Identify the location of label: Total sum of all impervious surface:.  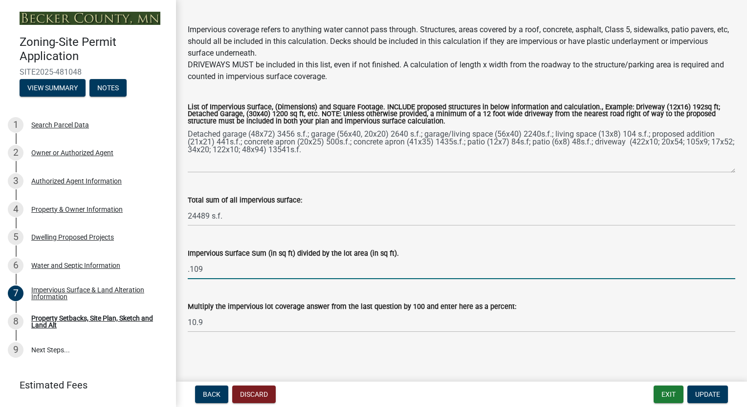
(245, 201).